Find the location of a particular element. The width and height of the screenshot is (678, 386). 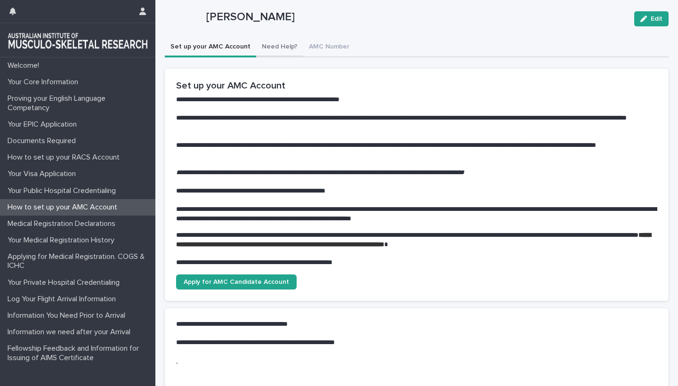

p: Medical Registration Declarations is located at coordinates (63, 224).